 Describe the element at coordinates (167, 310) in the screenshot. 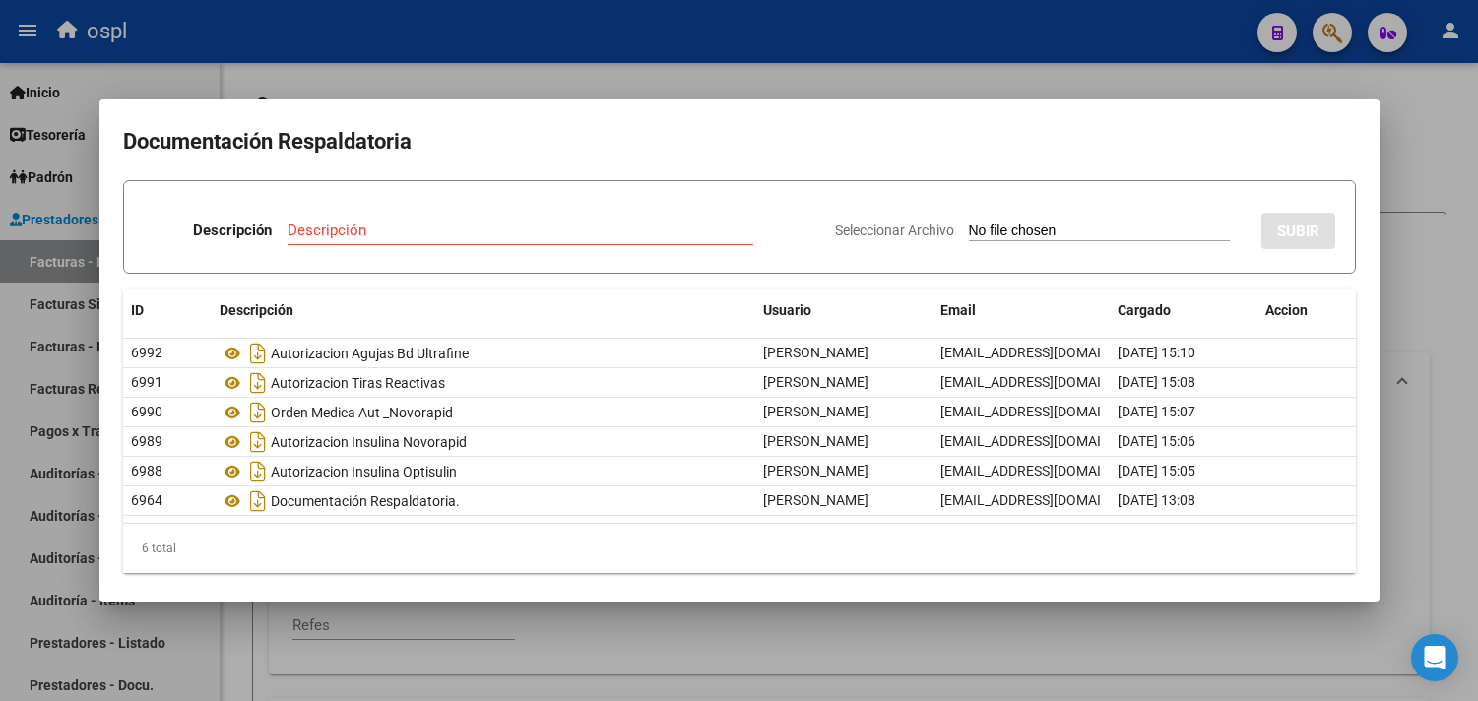

I see `datatable-header-cell: ID` at that location.